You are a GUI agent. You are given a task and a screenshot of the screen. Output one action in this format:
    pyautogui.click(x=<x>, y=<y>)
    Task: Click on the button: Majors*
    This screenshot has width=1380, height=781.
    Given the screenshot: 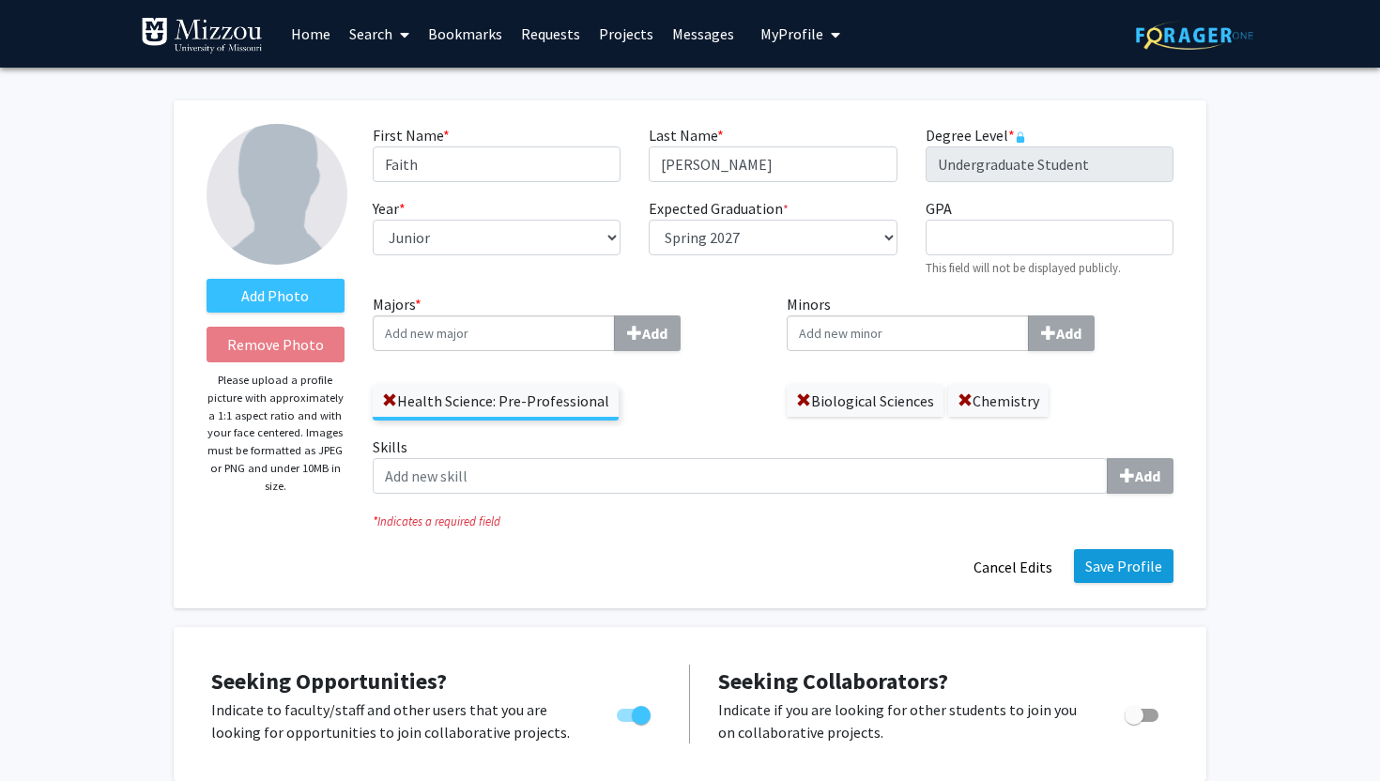 What is the action you would take?
    pyautogui.click(x=647, y=333)
    